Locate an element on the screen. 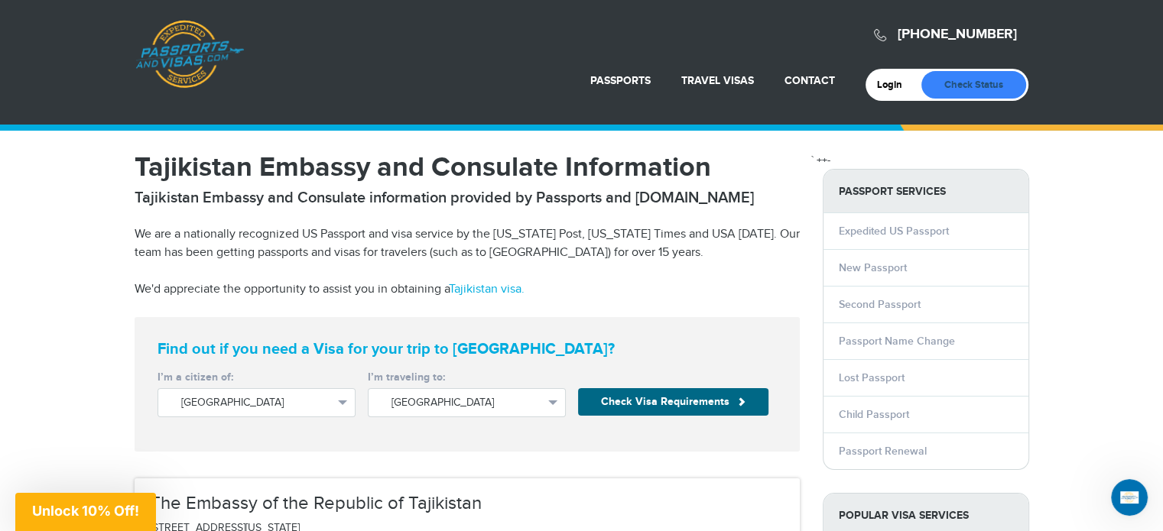 The height and width of the screenshot is (531, 1163). a: New Passport is located at coordinates (873, 268).